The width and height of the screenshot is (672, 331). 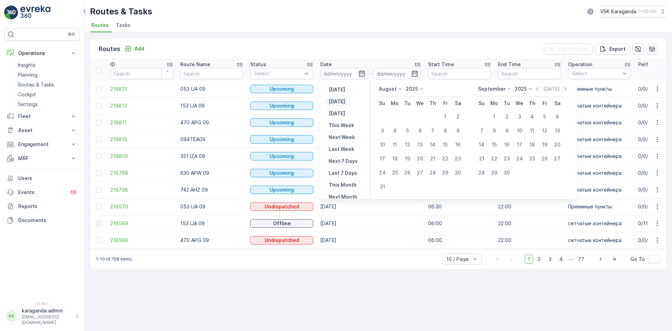 What do you see at coordinates (612, 49) in the screenshot?
I see `button: Export` at bounding box center [612, 49].